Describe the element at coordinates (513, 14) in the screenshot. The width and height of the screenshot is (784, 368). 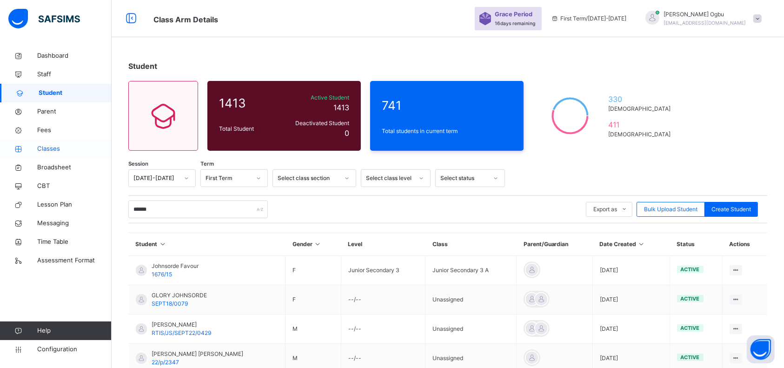
I see `span: Grace Period` at that location.